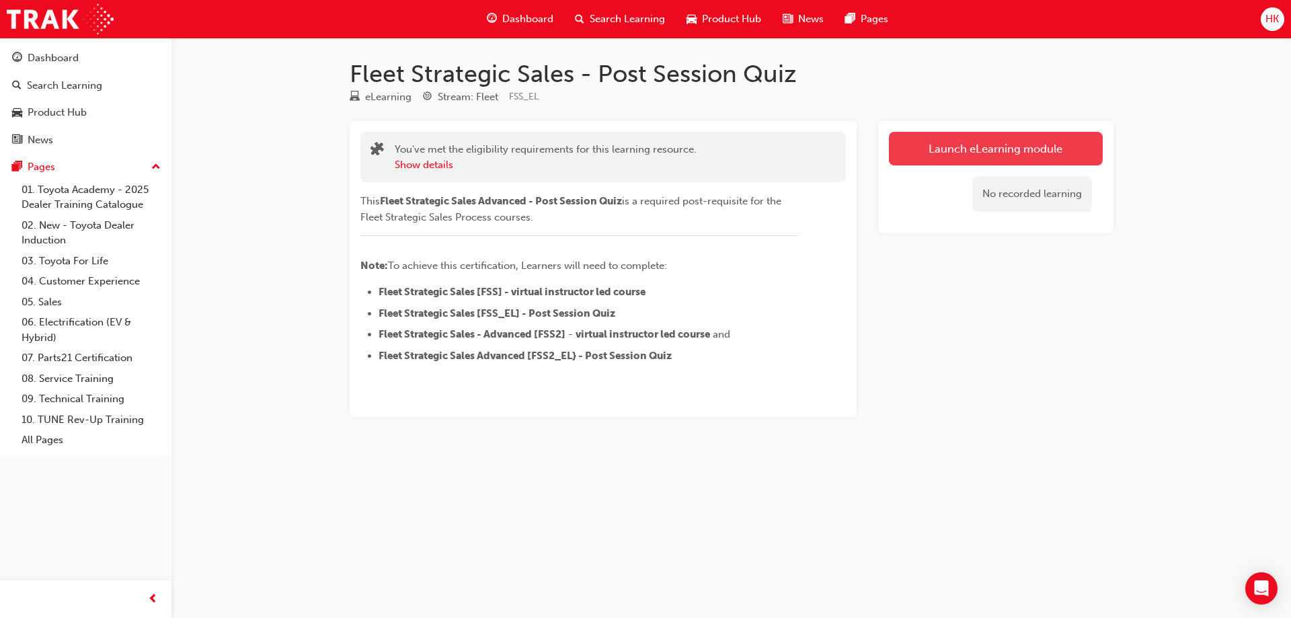  What do you see at coordinates (1262, 588) in the screenshot?
I see `div: Open Intercom Messenger` at bounding box center [1262, 588].